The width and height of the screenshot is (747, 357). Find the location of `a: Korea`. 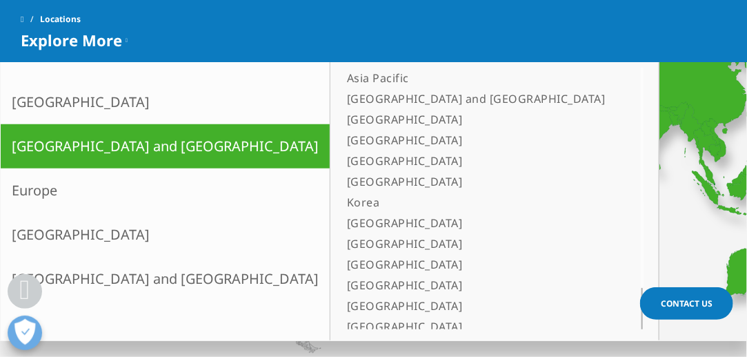

a: Korea is located at coordinates (478, 202).